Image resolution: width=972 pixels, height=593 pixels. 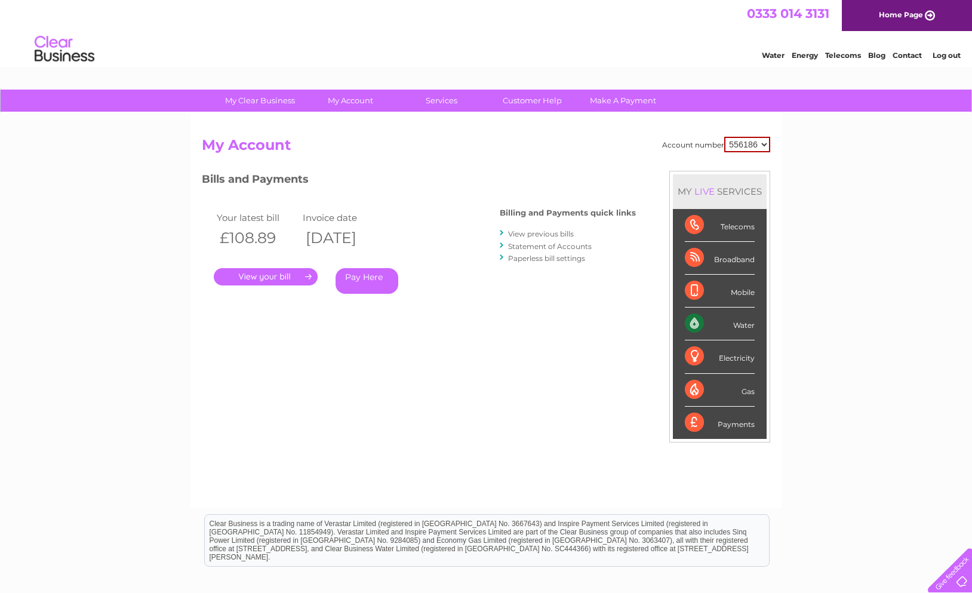 I want to click on a: Log out, so click(x=947, y=55).